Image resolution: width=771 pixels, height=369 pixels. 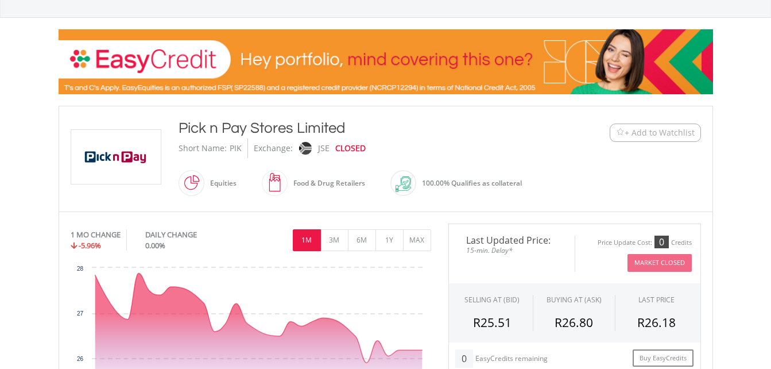 I want to click on span: 100.00% Qualifies as collateral, so click(x=472, y=183).